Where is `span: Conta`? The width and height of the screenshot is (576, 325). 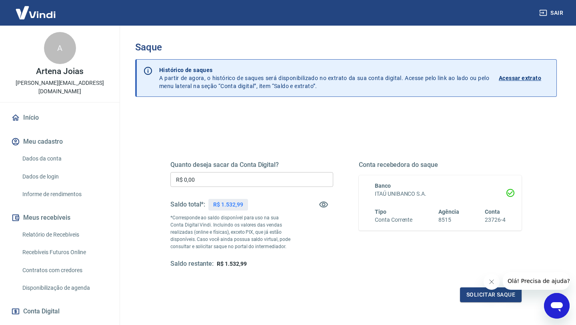 span: Conta is located at coordinates (493, 212).